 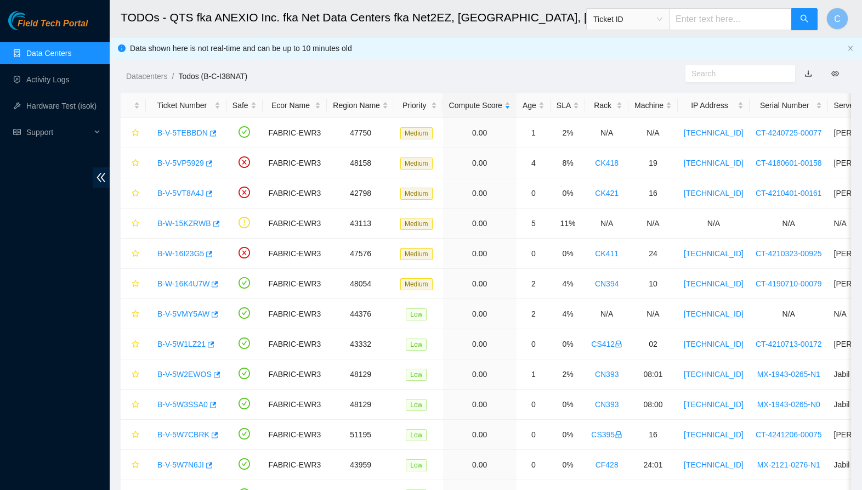 What do you see at coordinates (607, 283) in the screenshot?
I see `a: CN394` at bounding box center [607, 283].